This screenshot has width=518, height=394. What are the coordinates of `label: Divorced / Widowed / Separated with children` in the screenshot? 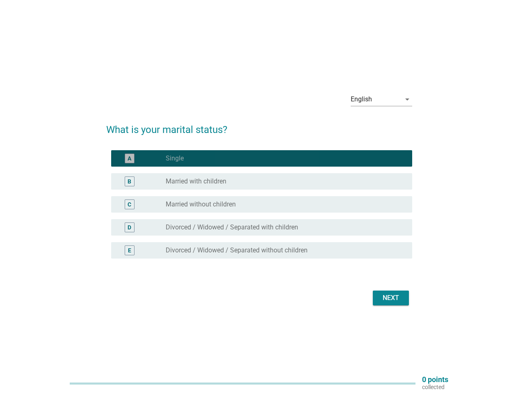 It's located at (232, 227).